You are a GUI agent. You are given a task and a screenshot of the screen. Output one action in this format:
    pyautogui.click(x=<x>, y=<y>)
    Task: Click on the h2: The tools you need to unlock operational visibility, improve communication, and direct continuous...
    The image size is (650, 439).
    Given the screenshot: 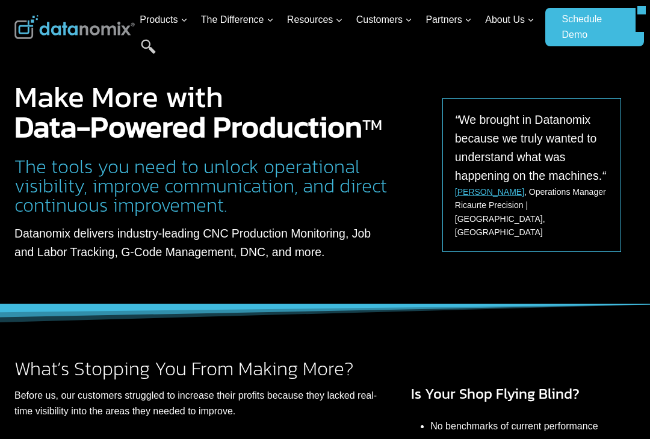 What is the action you would take?
    pyautogui.click(x=202, y=186)
    